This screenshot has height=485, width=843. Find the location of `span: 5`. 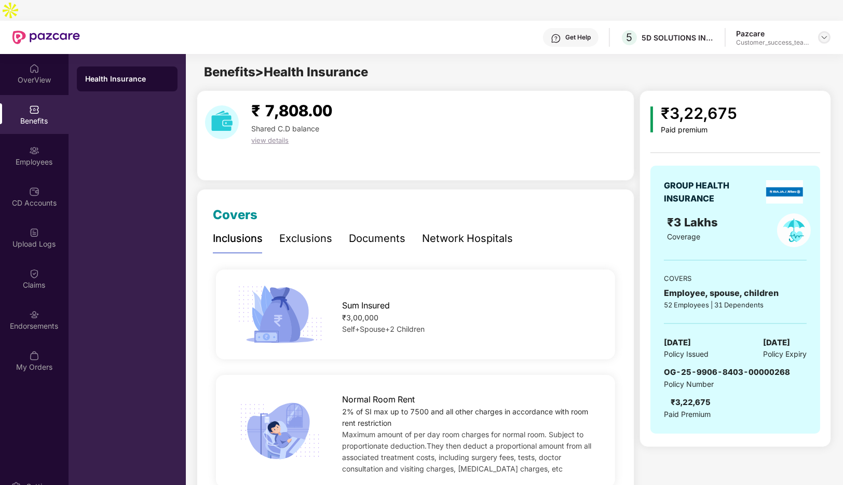

span: 5 is located at coordinates (630, 37).